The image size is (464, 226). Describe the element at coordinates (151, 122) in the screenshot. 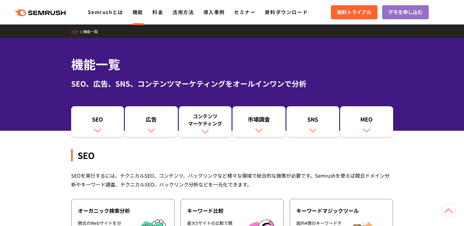

I see `a: 広告` at that location.